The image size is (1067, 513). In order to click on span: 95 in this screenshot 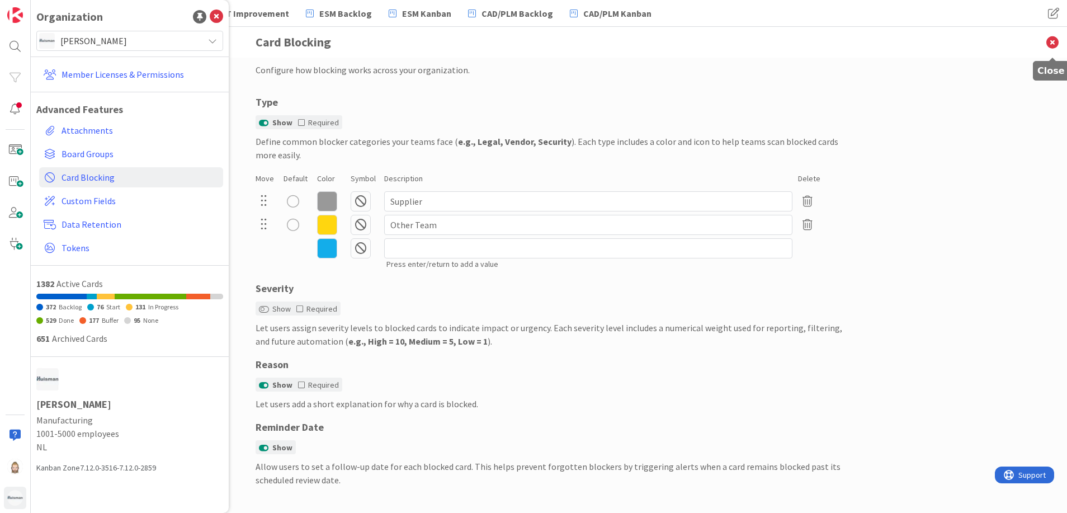, I will do `click(137, 320)`.